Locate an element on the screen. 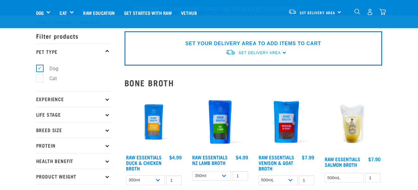 This screenshot has height=190, width=418. a: Raw Education is located at coordinates (99, 13).